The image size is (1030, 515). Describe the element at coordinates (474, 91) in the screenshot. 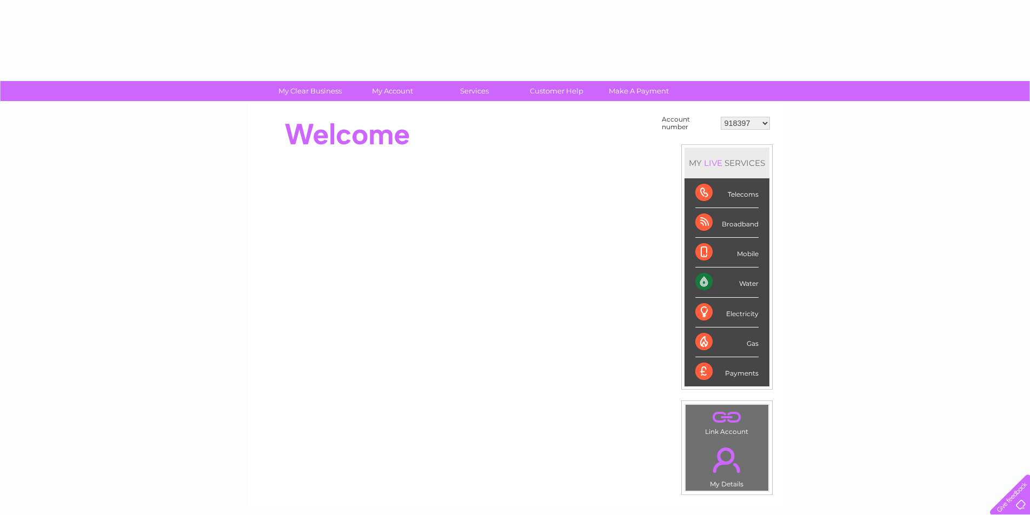

I see `a: Services` at that location.